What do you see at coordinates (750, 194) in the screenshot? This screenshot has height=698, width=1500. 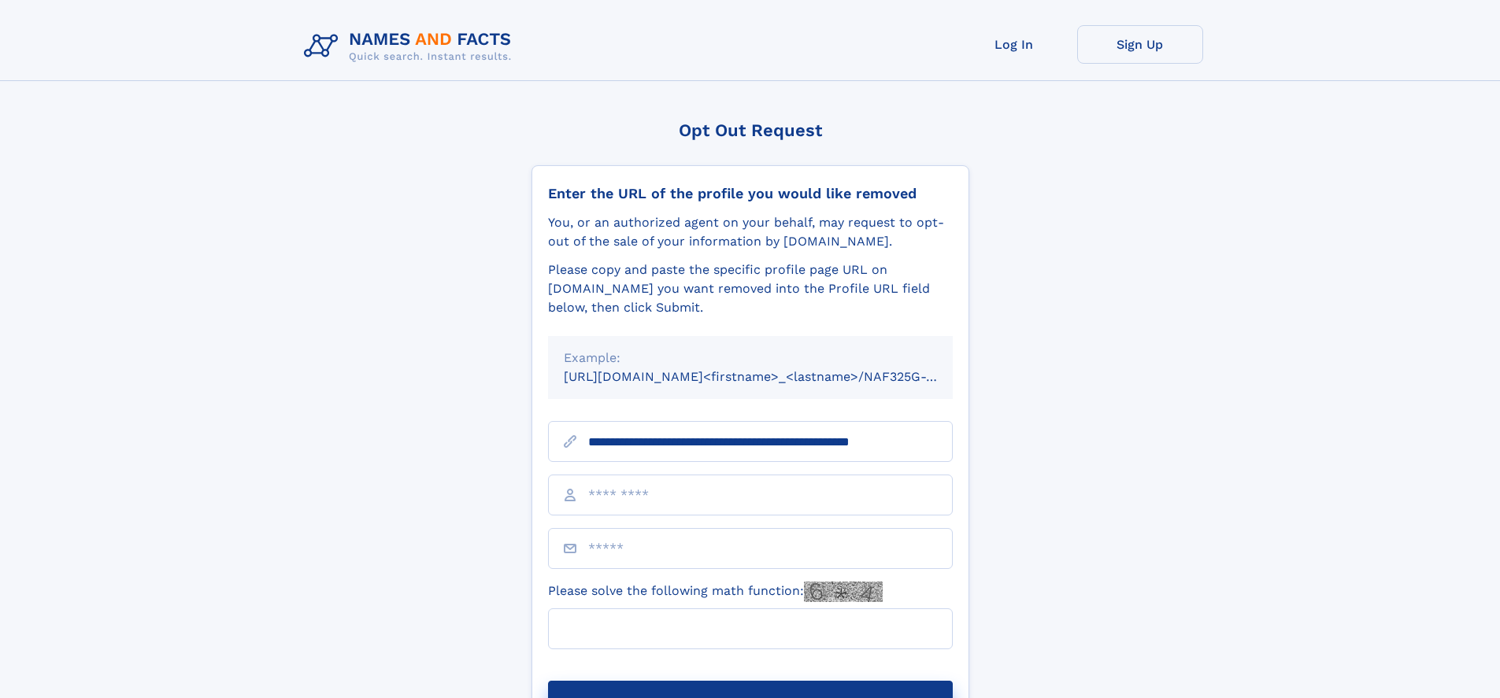 I see `div: Enter the URL of the profile you would like removed` at bounding box center [750, 194].